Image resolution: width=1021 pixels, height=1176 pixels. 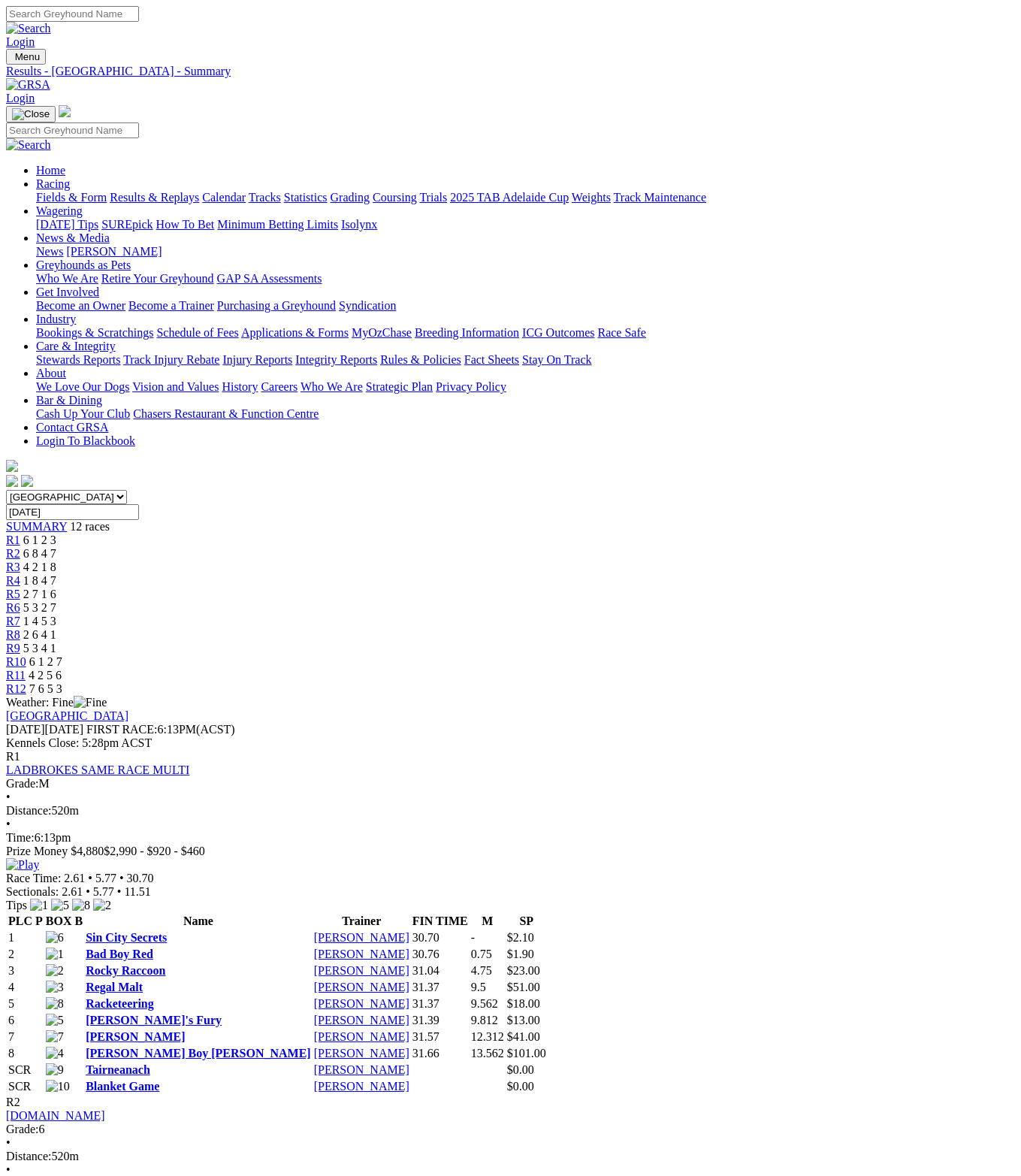 I want to click on a: Chasers Restaurant & Function Centre, so click(x=226, y=413).